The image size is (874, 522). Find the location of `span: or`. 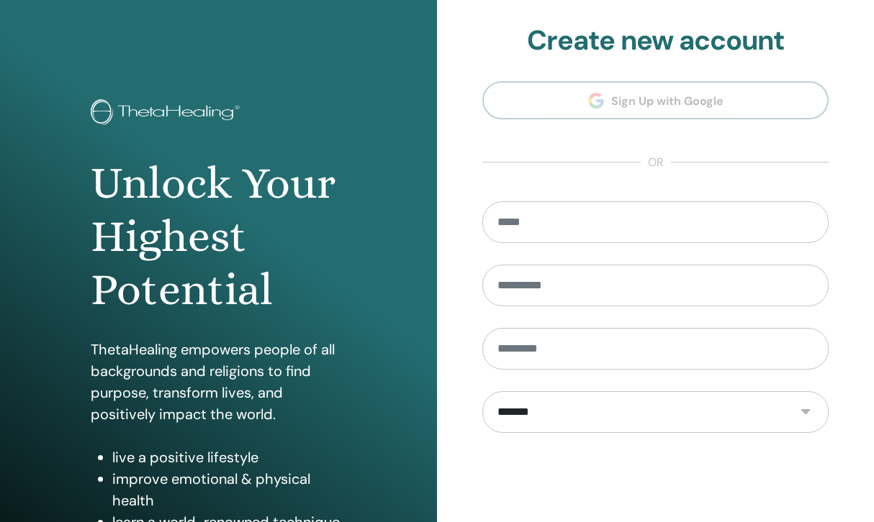

span: or is located at coordinates (656, 163).